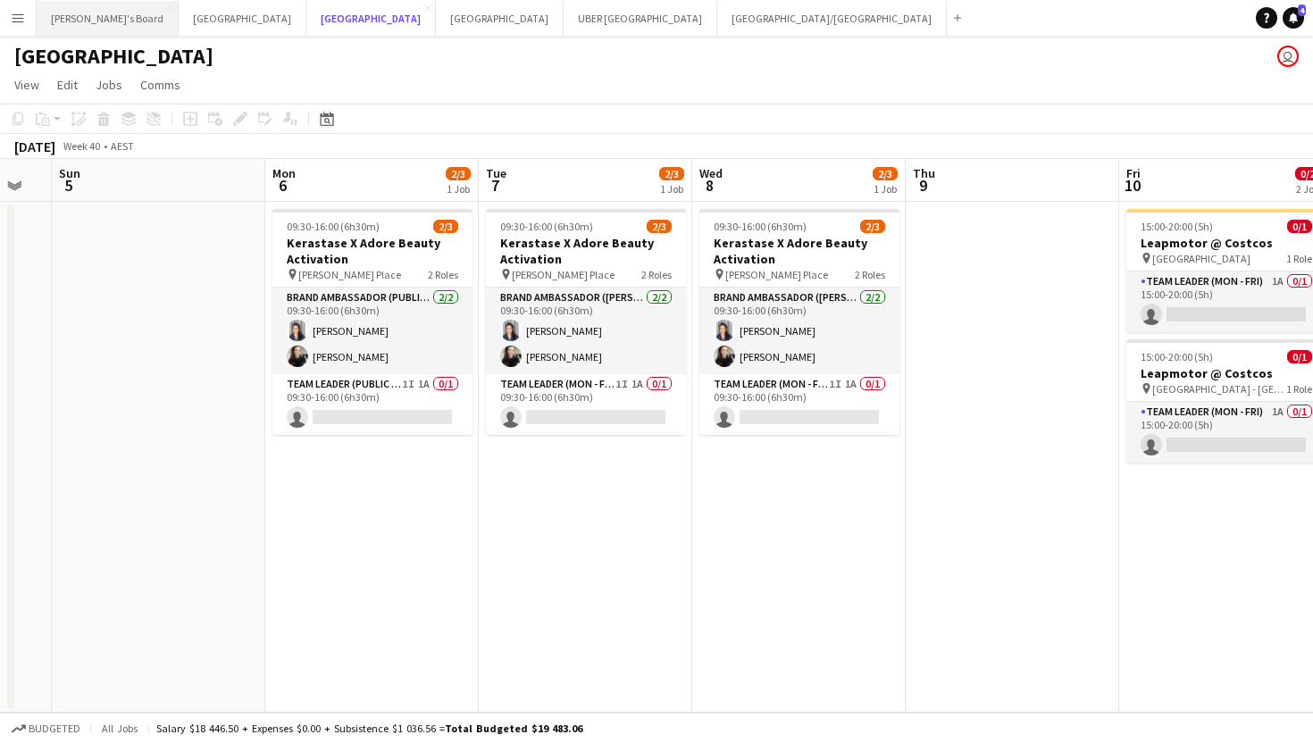 The height and width of the screenshot is (743, 1313). I want to click on span: 5, so click(68, 185).